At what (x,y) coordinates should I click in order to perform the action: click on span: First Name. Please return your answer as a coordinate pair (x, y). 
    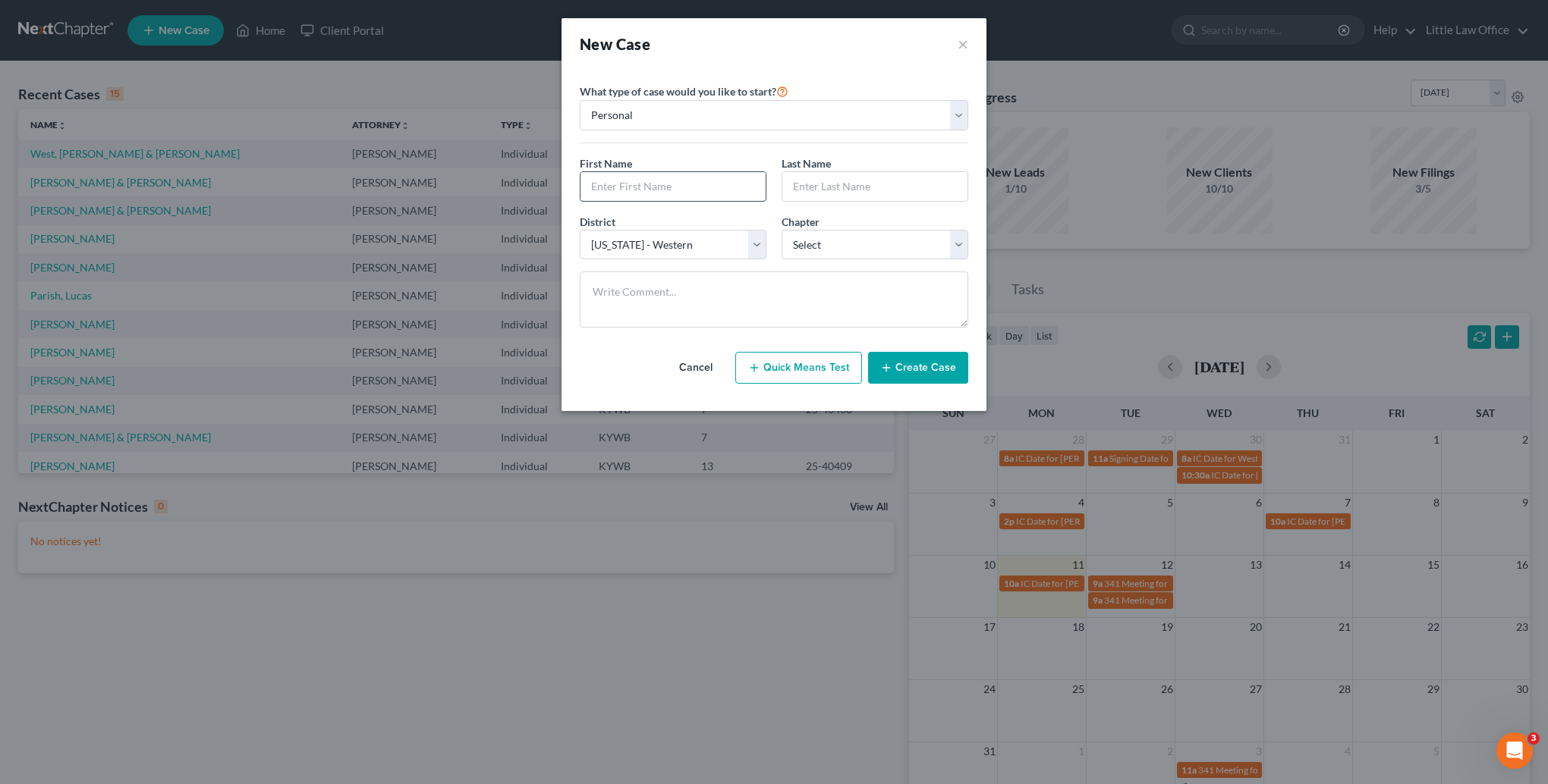
    Looking at the image, I should click on (606, 163).